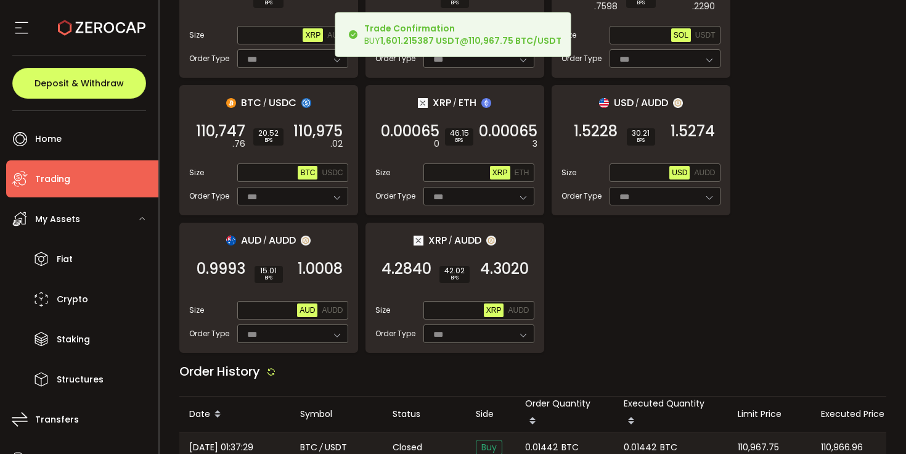 The height and width of the screenshot is (454, 906). What do you see at coordinates (318, 131) in the screenshot?
I see `span: 110,975` at bounding box center [318, 131].